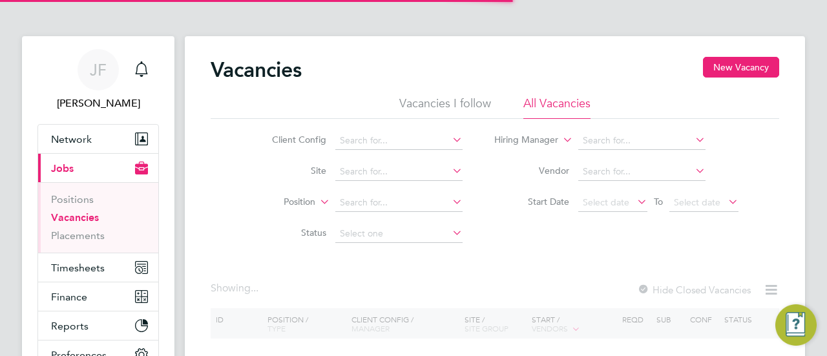 The image size is (827, 356). Describe the element at coordinates (62, 168) in the screenshot. I see `span: Jobs` at that location.